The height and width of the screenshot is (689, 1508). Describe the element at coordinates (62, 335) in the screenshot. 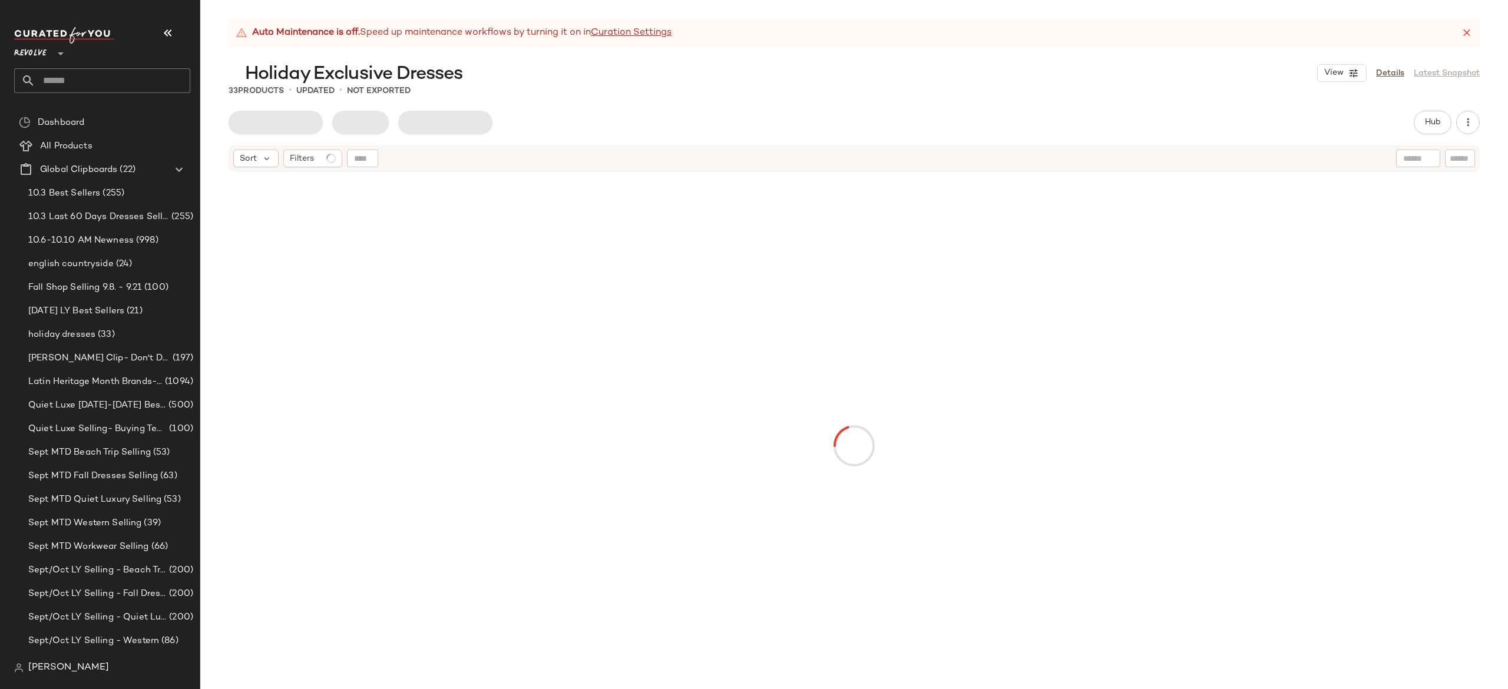

I see `span: holiday dresses` at that location.